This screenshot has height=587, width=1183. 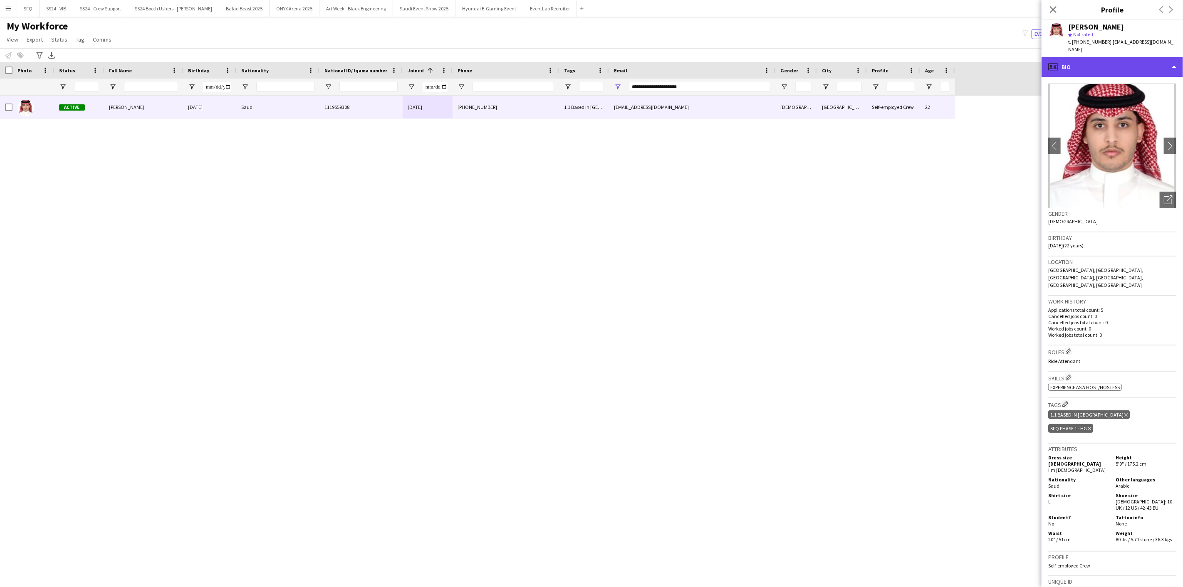 I want to click on div: 22, so click(x=937, y=107).